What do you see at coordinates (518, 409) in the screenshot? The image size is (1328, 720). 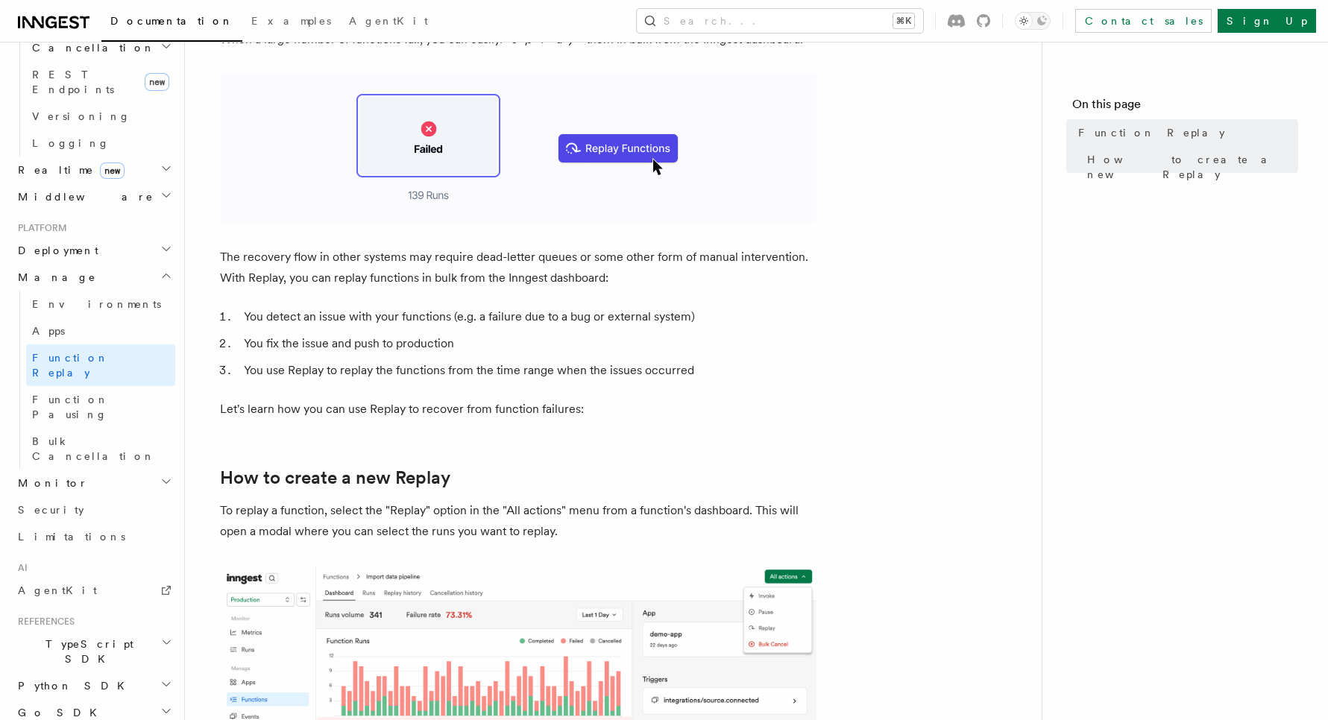 I see `p: Let's learn how you can use Replay to recover from function failures:` at bounding box center [518, 409].